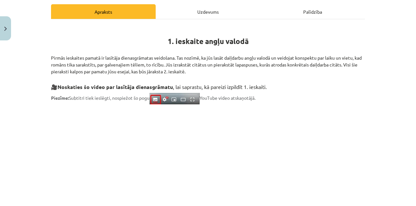  What do you see at coordinates (103, 11) in the screenshot?
I see `div: Apraksts` at bounding box center [103, 11].